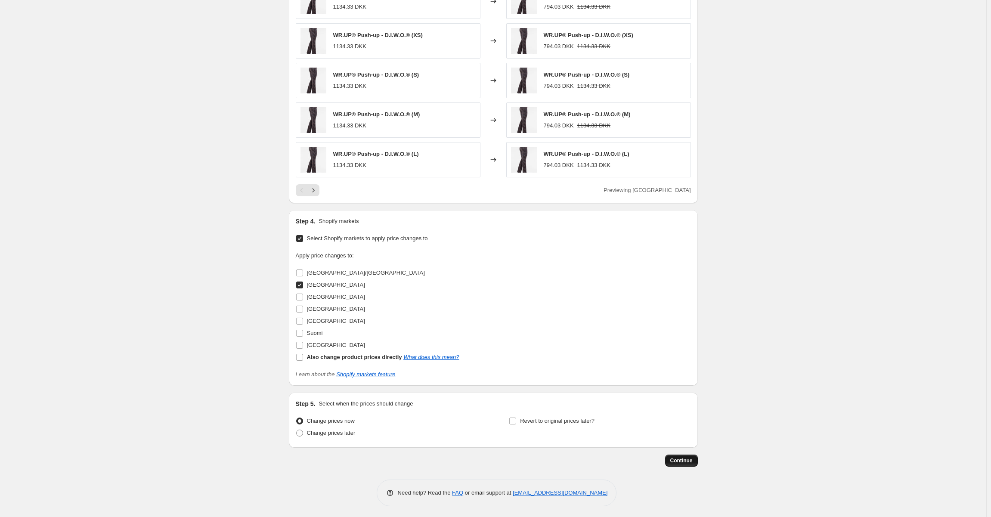 This screenshot has height=517, width=991. What do you see at coordinates (346, 374) in the screenshot?
I see `i: Learn about the` at bounding box center [346, 374].